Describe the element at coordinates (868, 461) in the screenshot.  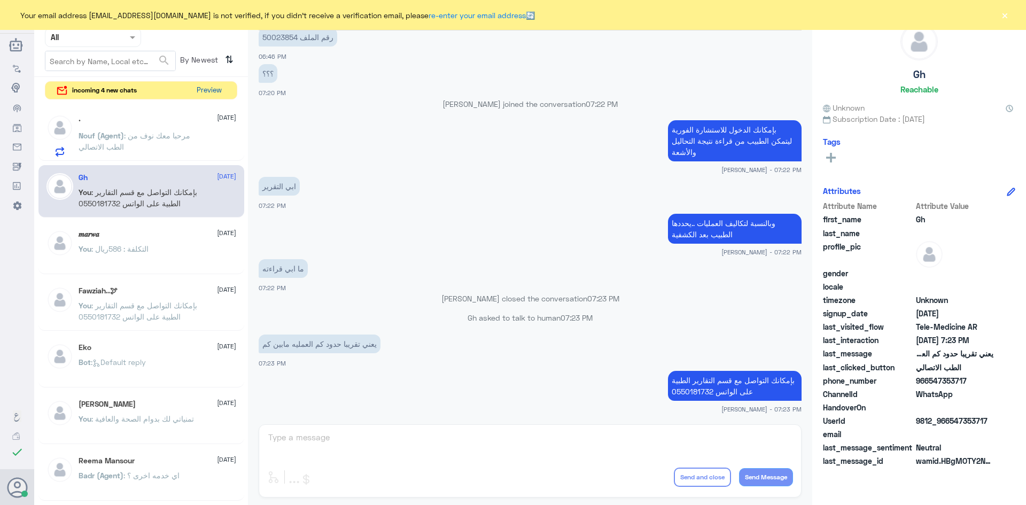
I see `span: last_message_id` at that location.